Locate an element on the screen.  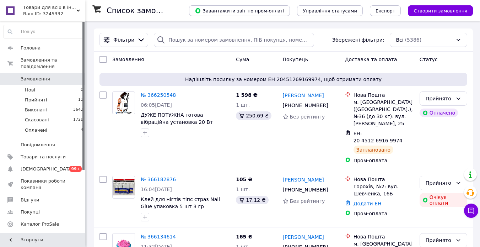
span: Скасовані is located at coordinates (37, 120).